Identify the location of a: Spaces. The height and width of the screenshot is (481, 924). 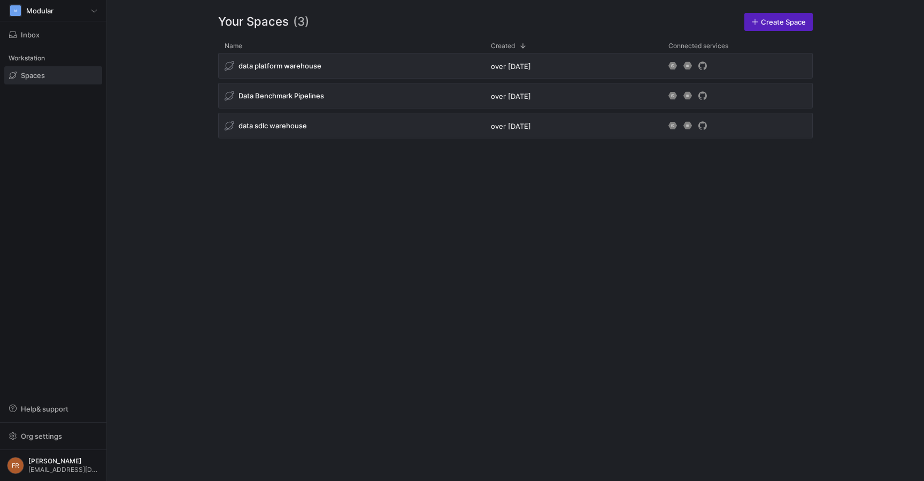
(53, 75).